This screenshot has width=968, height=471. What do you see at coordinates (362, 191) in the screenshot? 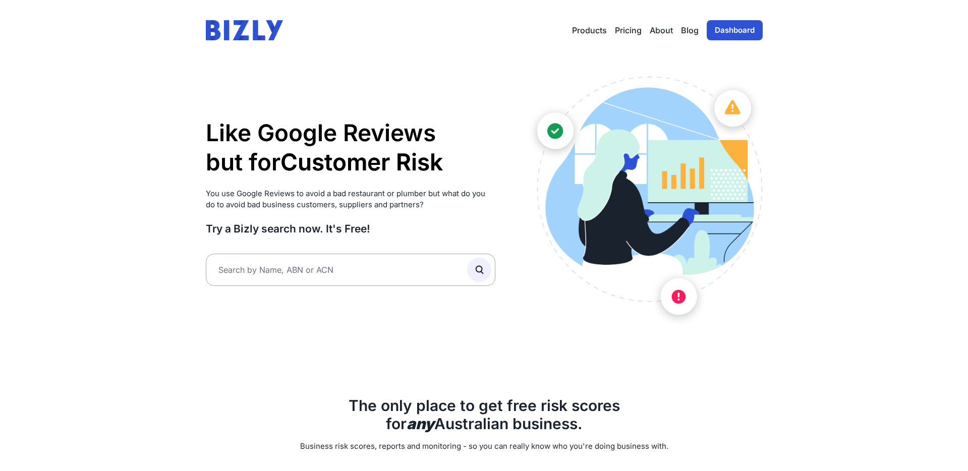
I see `li: Supplier Risk` at bounding box center [362, 191].